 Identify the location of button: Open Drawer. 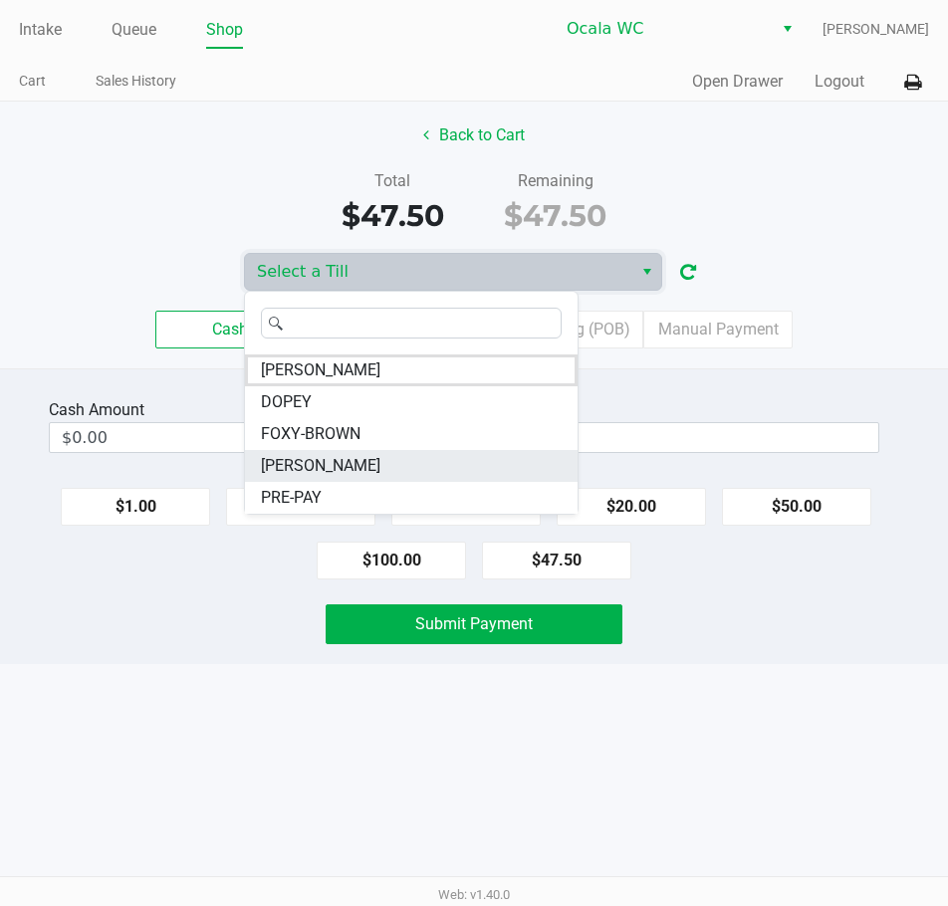
(737, 82).